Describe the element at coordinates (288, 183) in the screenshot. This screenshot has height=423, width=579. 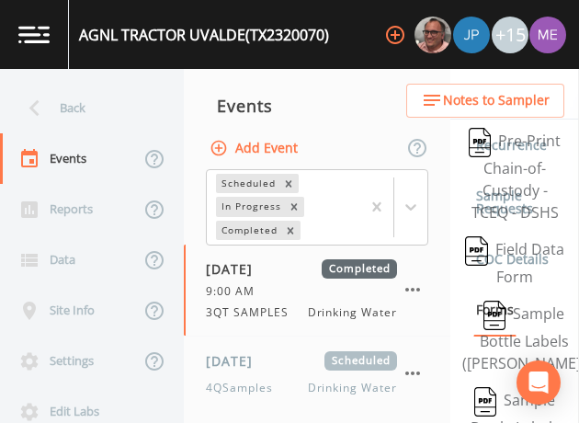
I see `div: Remove Scheduled` at that location.